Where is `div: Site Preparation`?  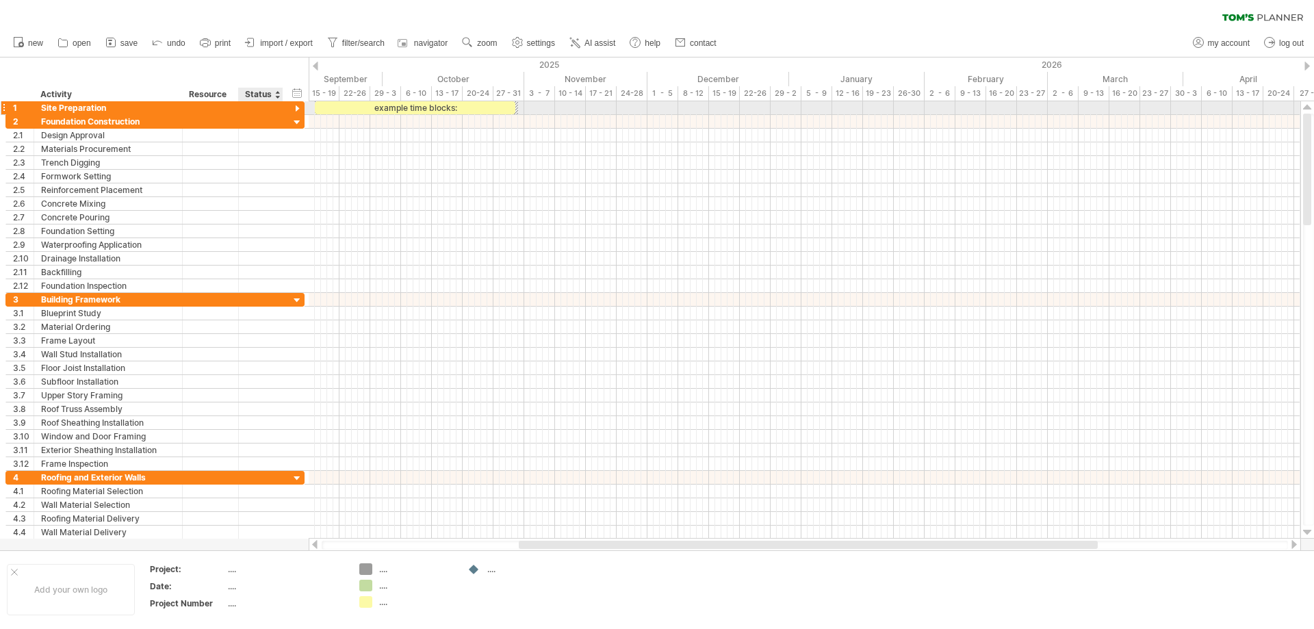 div: Site Preparation is located at coordinates (108, 107).